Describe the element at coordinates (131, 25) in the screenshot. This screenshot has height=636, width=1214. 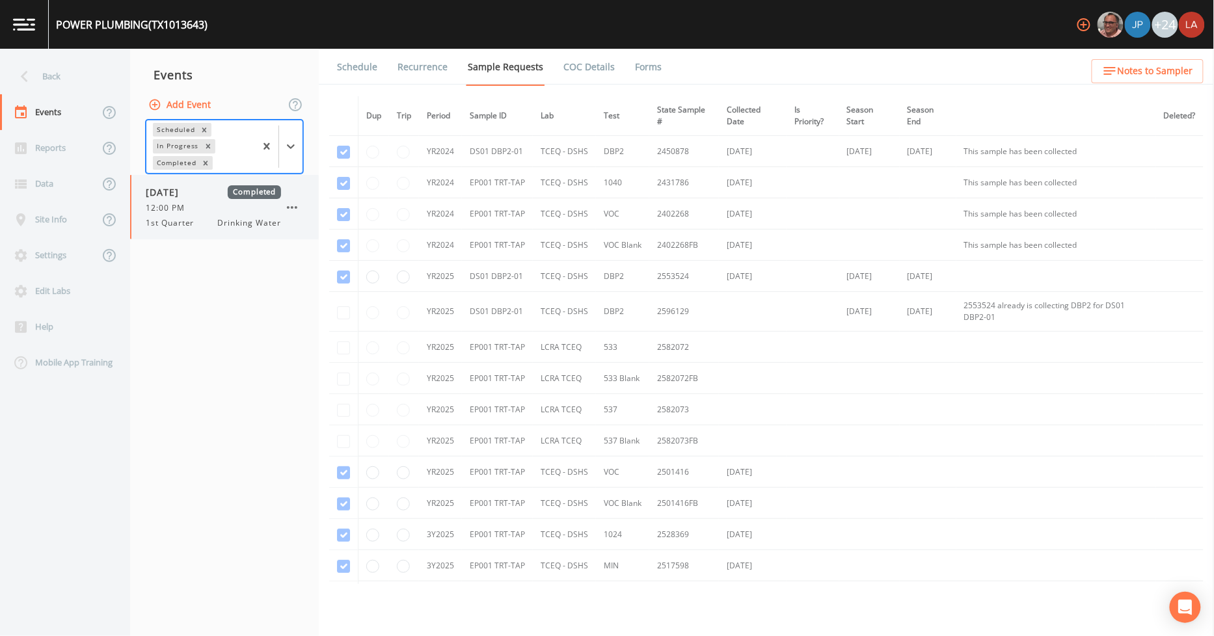
I see `div: POWER PLUMBING (TX1013643)` at that location.